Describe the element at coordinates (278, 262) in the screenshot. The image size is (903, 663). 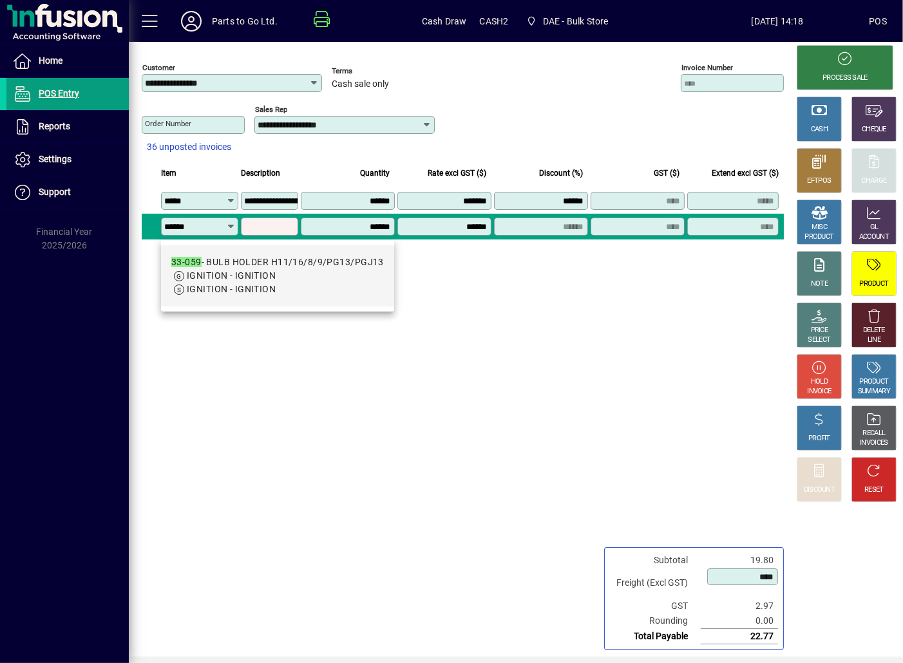
I see `div: - BULB HOLDER H11/16/8/9/PG13/PGJ13` at that location.